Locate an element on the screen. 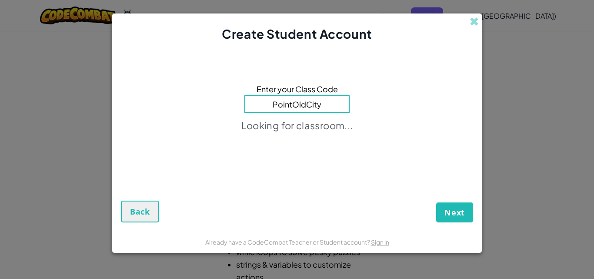 The width and height of the screenshot is (594, 279). span: Create Student Account is located at coordinates (296, 33).